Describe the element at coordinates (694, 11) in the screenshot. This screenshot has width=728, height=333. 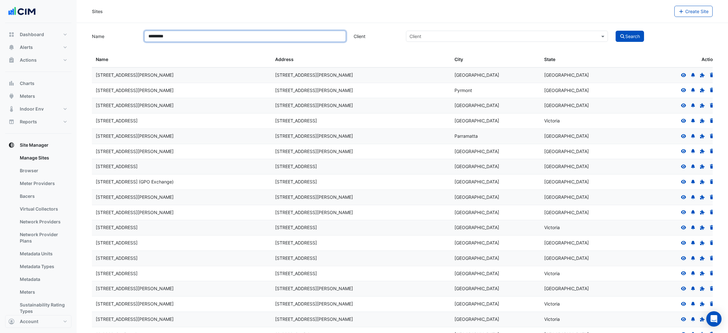
I see `button: Create Site` at that location.